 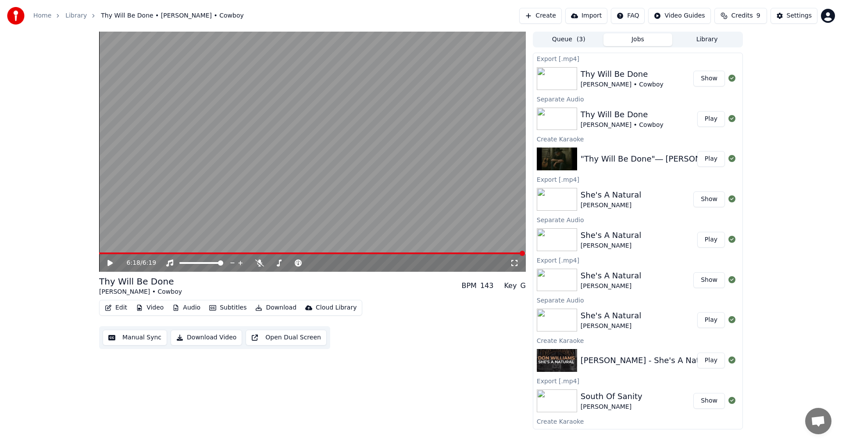 What do you see at coordinates (228, 307) in the screenshot?
I see `button: Subtitles` at bounding box center [228, 307].